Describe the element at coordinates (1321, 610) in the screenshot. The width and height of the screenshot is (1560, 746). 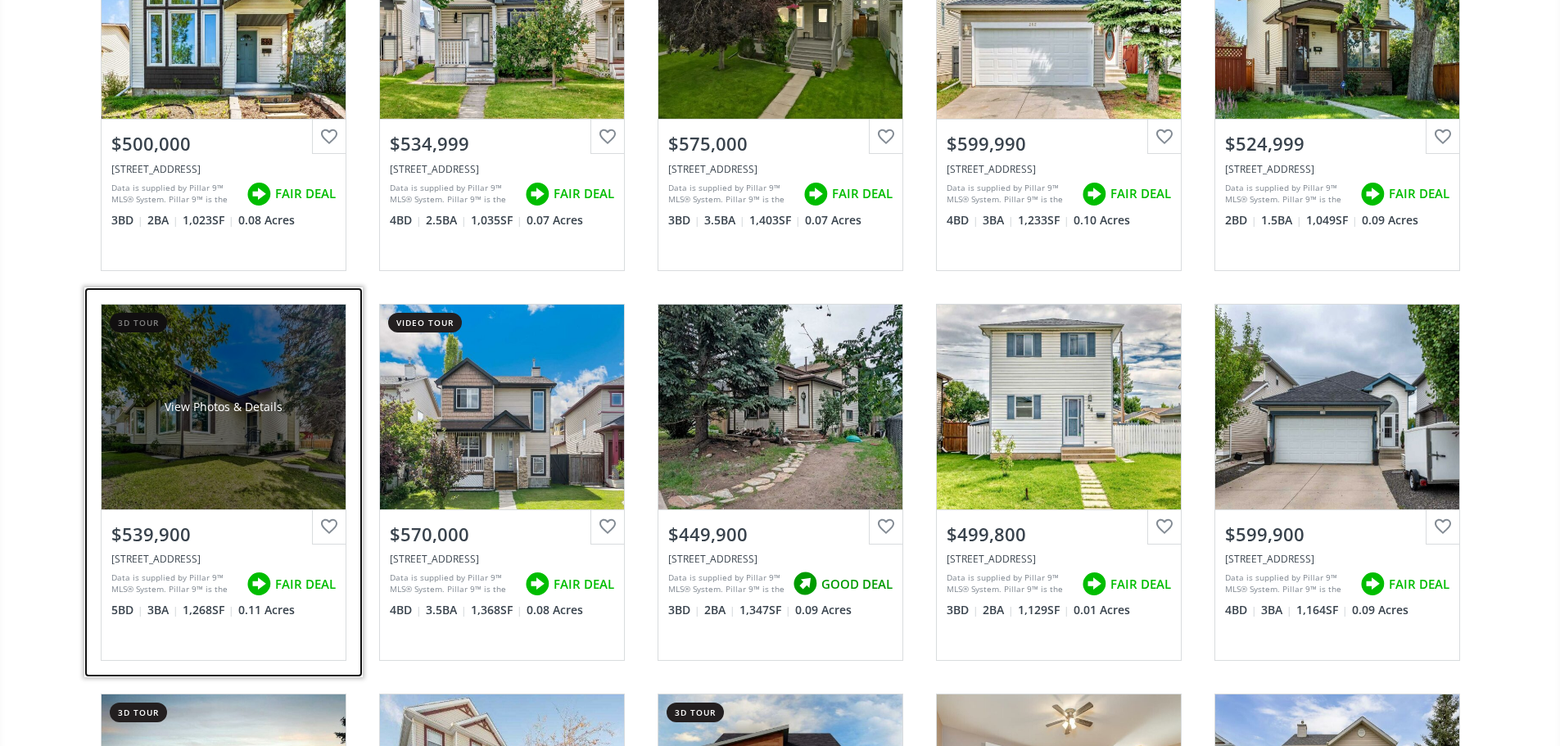
I see `span: 1,164 SF` at that location.